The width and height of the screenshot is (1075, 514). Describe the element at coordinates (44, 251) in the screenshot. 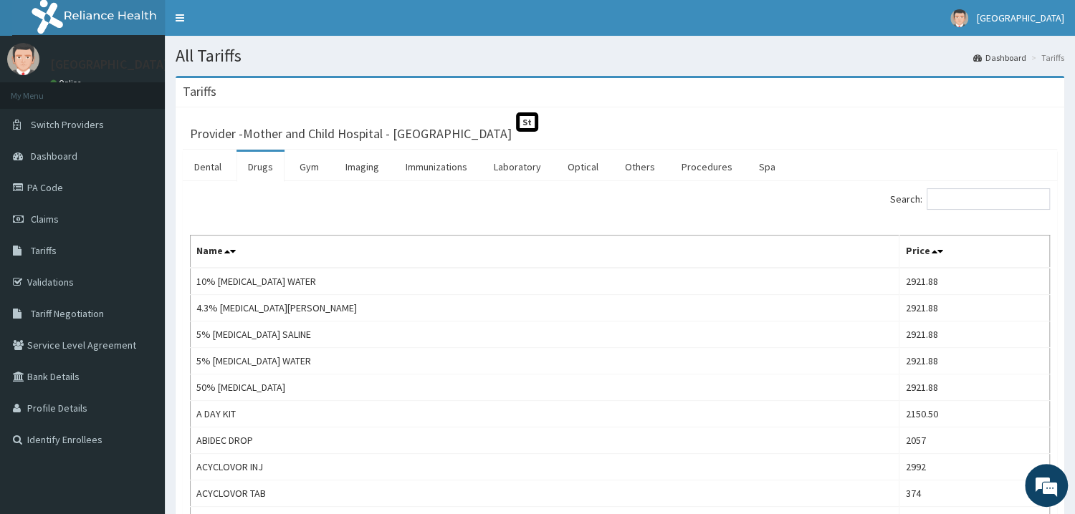

I see `span: Tariffs` at that location.